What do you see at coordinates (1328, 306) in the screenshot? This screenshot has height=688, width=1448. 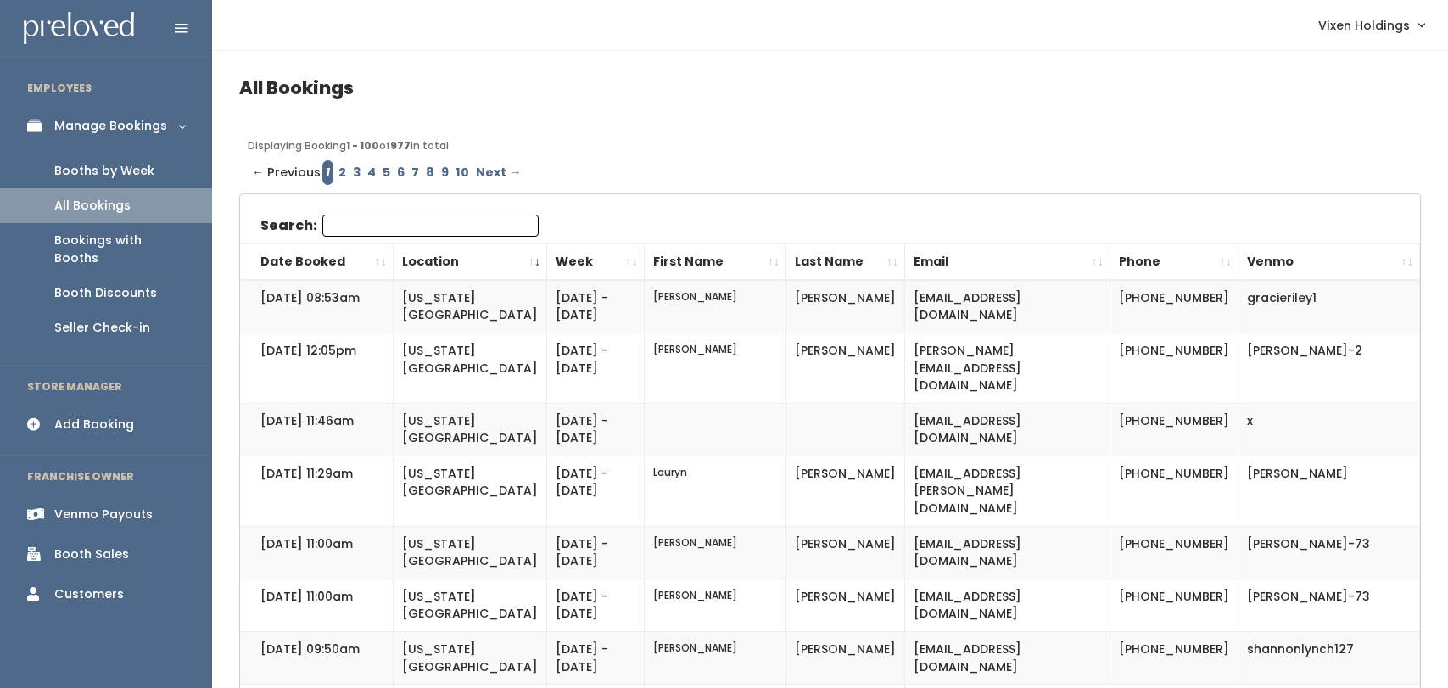 I see `td: gracieriley1` at bounding box center [1328, 306].